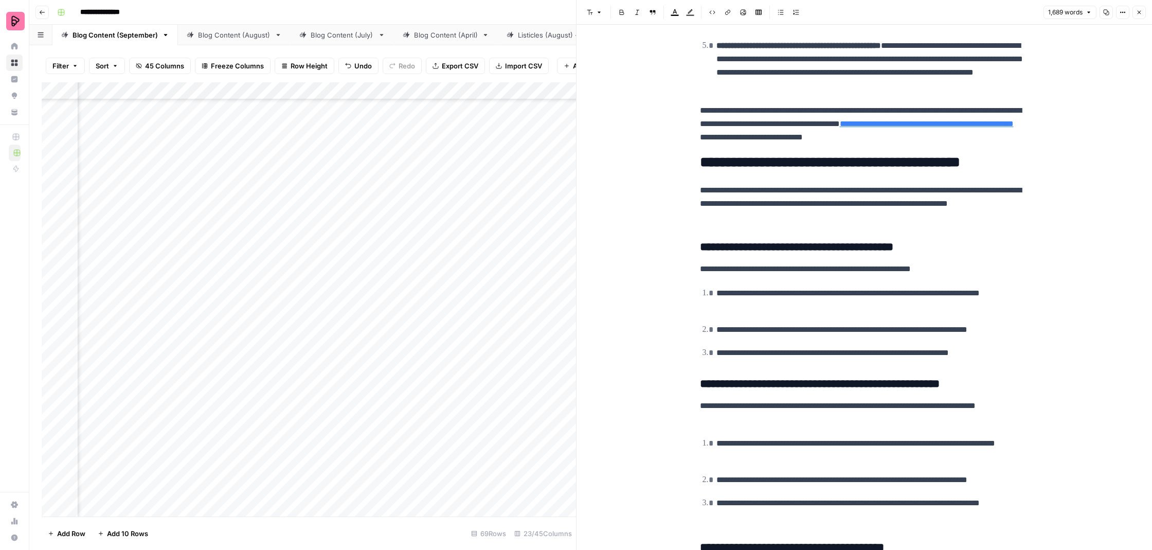 This screenshot has height=550, width=1152. Describe the element at coordinates (14, 505) in the screenshot. I see `a: Settings` at that location.